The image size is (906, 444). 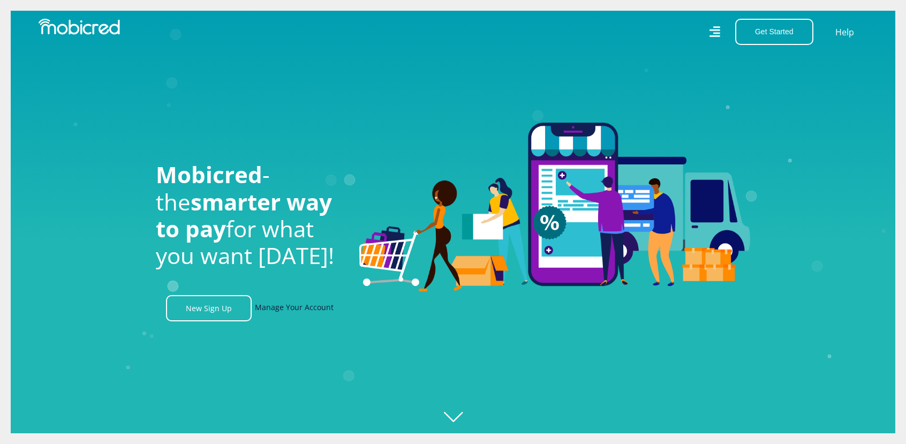 What do you see at coordinates (844, 32) in the screenshot?
I see `a: Help` at bounding box center [844, 32].